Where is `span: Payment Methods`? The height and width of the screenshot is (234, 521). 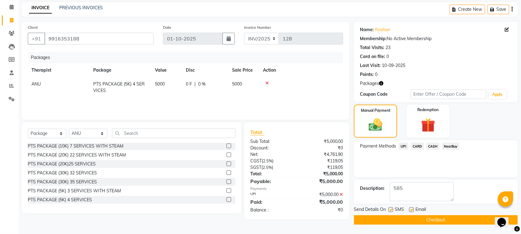
span: Payment Methods is located at coordinates (378, 146).